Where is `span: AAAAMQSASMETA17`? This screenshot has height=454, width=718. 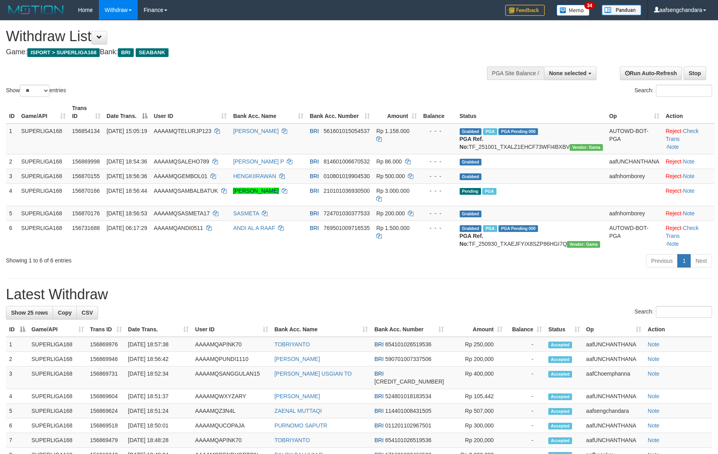 span: AAAAMQSASMETA17 is located at coordinates (182, 213).